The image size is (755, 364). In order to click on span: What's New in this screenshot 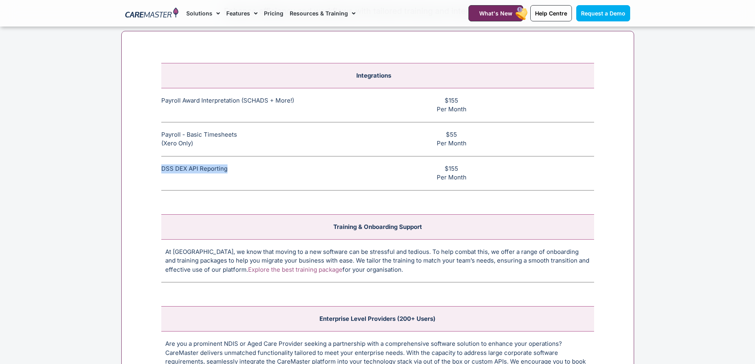, I will do `click(496, 13)`.